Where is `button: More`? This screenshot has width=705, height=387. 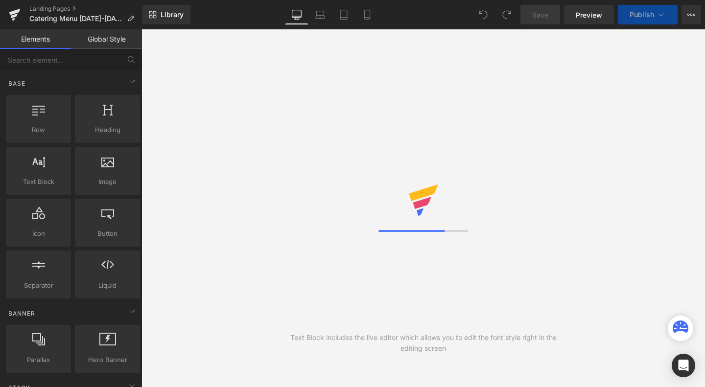
button: More is located at coordinates (691, 15).